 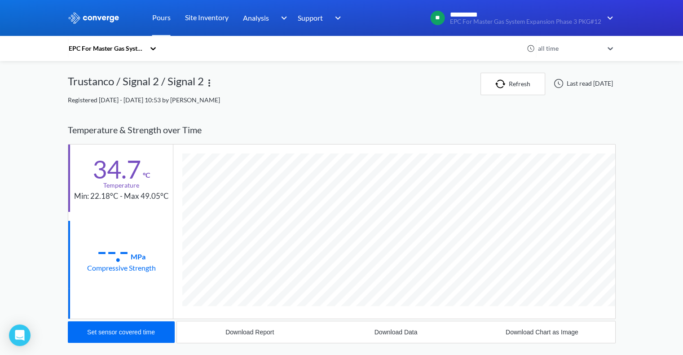 I want to click on button: Refresh, so click(x=513, y=84).